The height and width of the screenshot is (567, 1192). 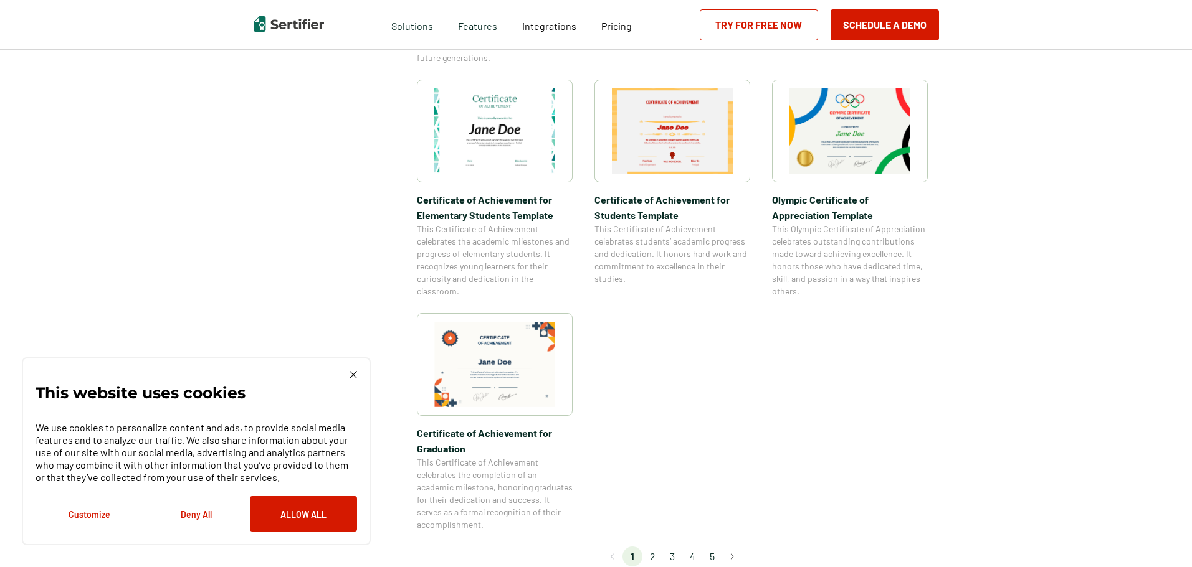 What do you see at coordinates (495, 441) in the screenshot?
I see `span: Certificate of Achievement for Graduation` at bounding box center [495, 441].